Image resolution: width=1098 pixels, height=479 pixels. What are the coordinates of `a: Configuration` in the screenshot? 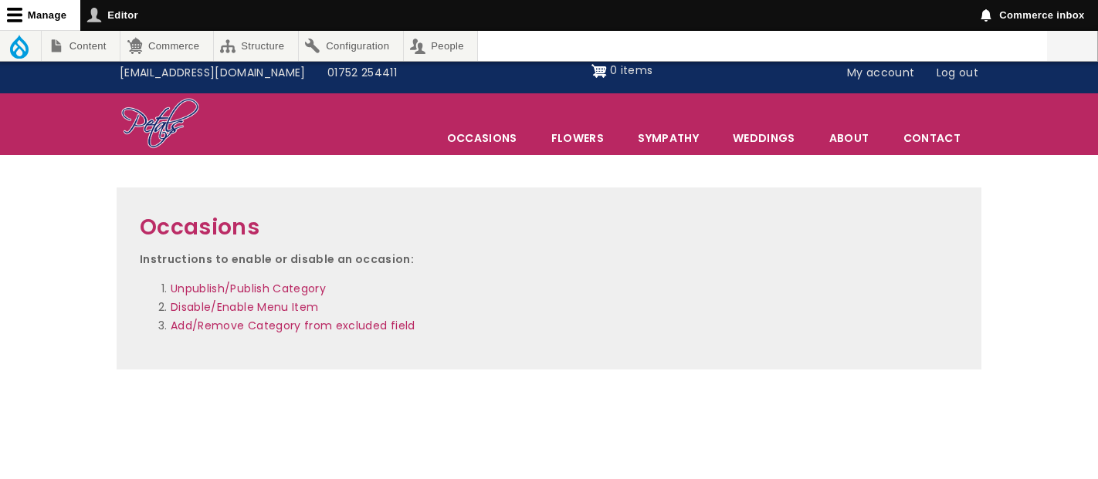 It's located at (350, 46).